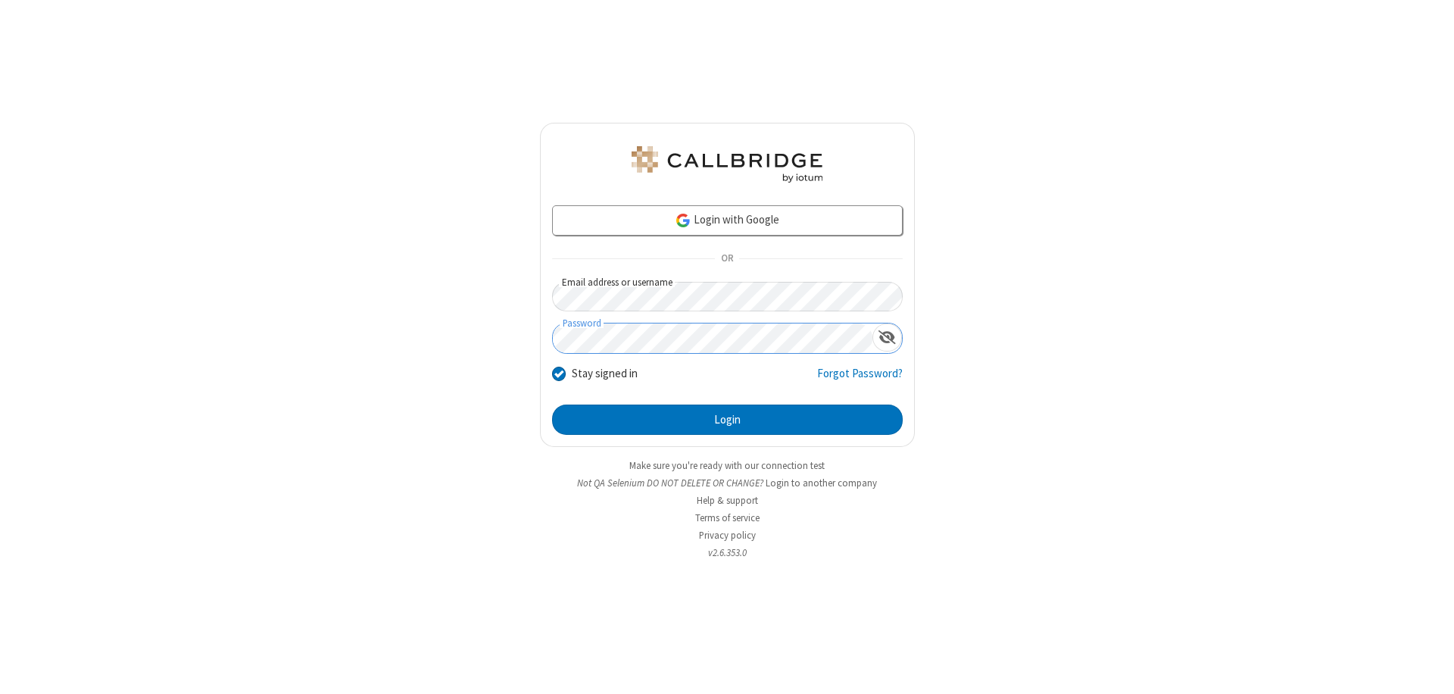 This screenshot has height=694, width=1454. I want to click on label: Stay signed in, so click(604, 373).